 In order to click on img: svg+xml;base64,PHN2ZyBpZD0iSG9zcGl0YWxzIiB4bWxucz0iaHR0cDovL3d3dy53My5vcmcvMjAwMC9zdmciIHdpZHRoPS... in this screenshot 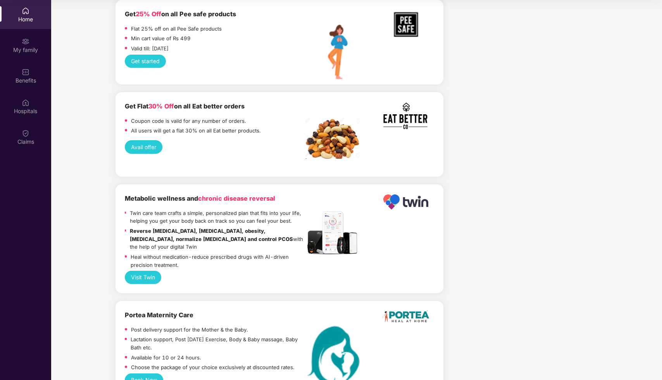, I will do `click(26, 103)`.